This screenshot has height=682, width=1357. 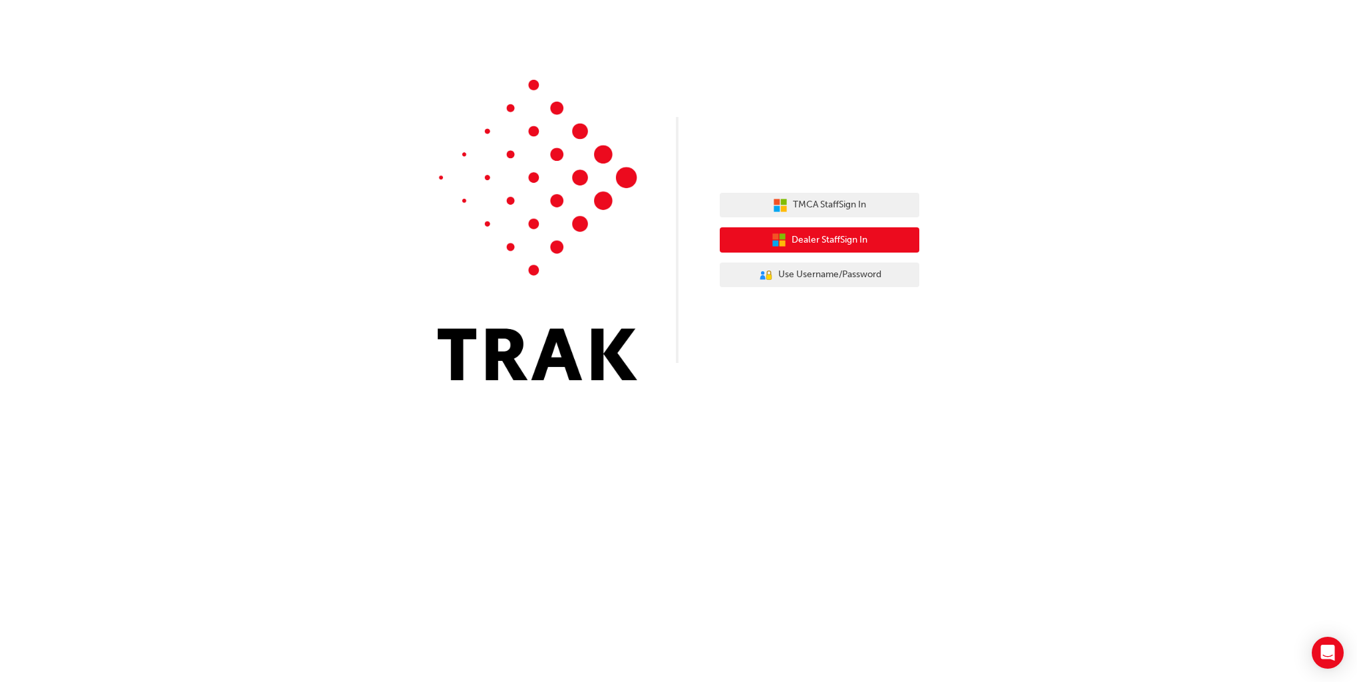 I want to click on button: Dealer StaffSign In, so click(x=819, y=240).